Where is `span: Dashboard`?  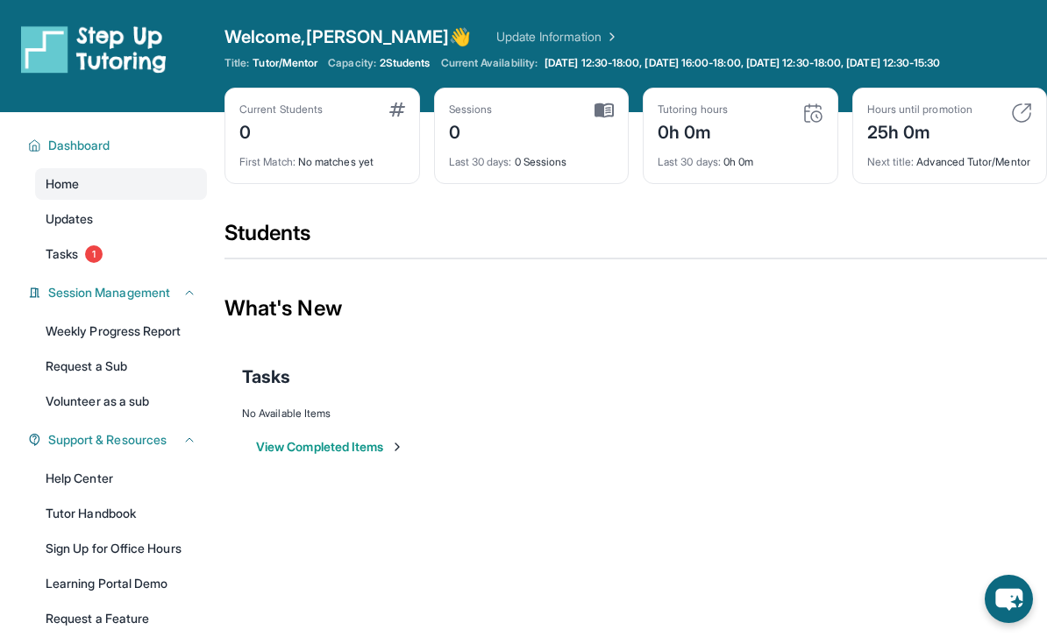
span: Dashboard is located at coordinates (79, 146).